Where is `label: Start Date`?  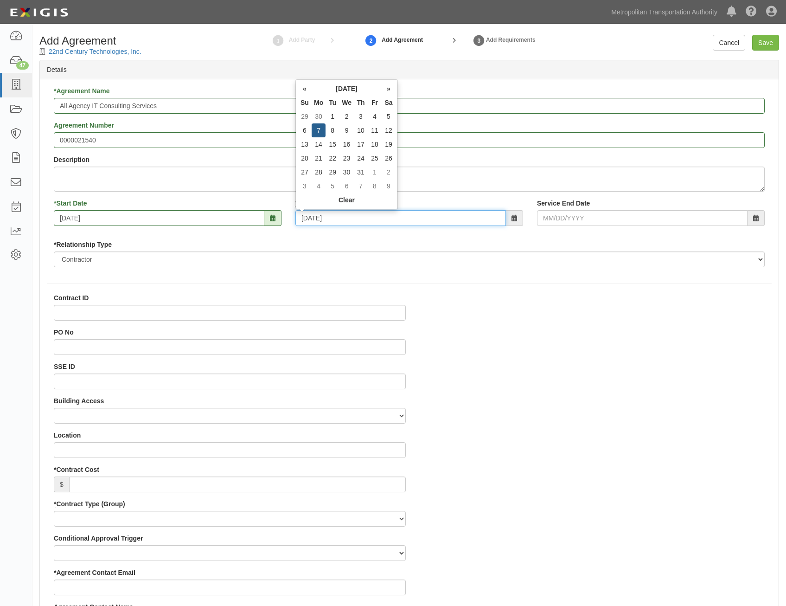 label: Start Date is located at coordinates (71, 203).